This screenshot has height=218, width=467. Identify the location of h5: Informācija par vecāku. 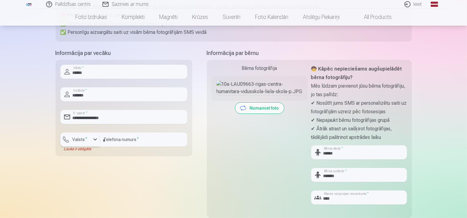
(124, 53).